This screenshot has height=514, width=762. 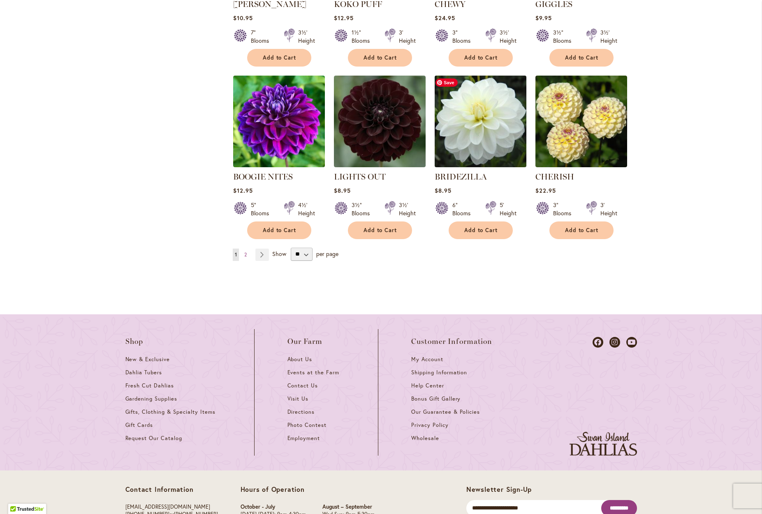 I want to click on span: Events at the Farm, so click(x=313, y=372).